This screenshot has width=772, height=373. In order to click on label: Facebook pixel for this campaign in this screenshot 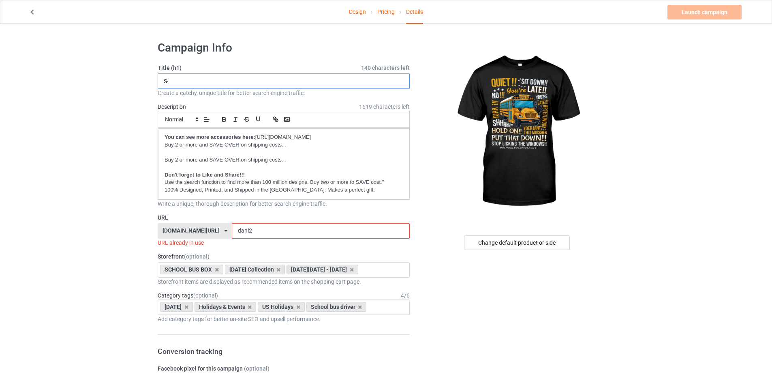, I will do `click(284, 368)`.